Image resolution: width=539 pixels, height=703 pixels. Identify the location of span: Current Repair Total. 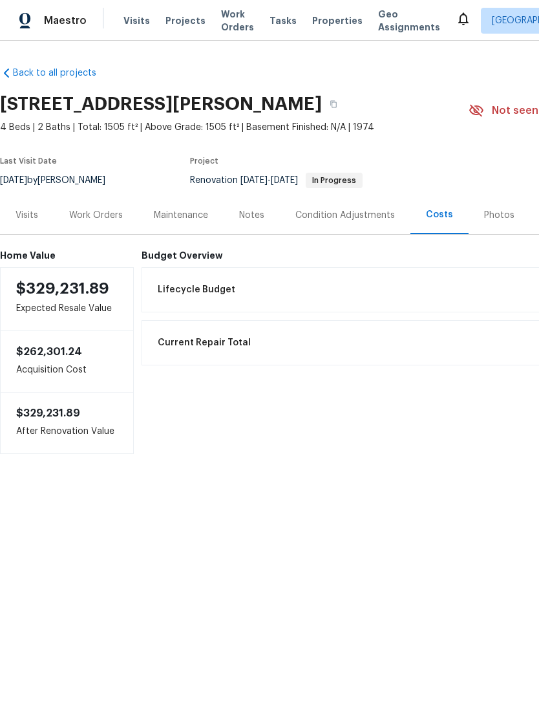
(204, 343).